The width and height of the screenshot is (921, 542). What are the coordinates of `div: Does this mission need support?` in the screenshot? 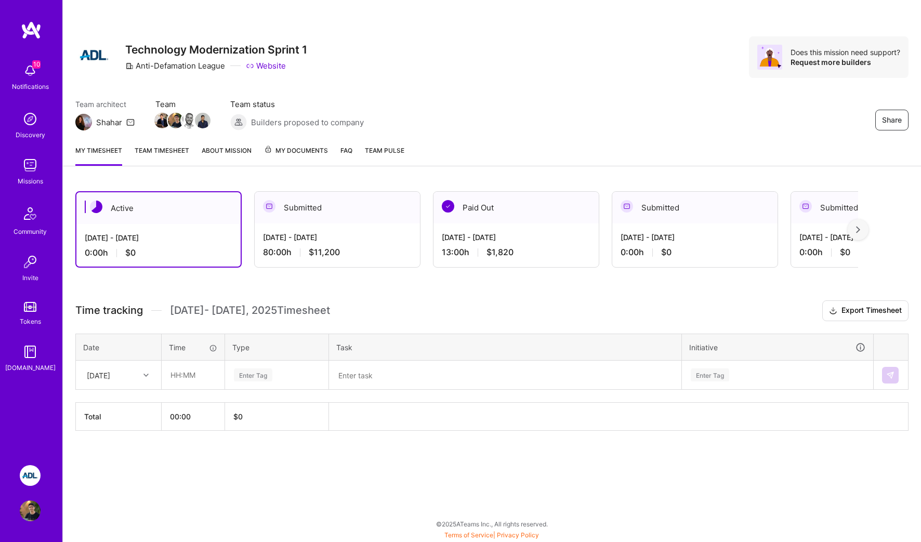 It's located at (846, 52).